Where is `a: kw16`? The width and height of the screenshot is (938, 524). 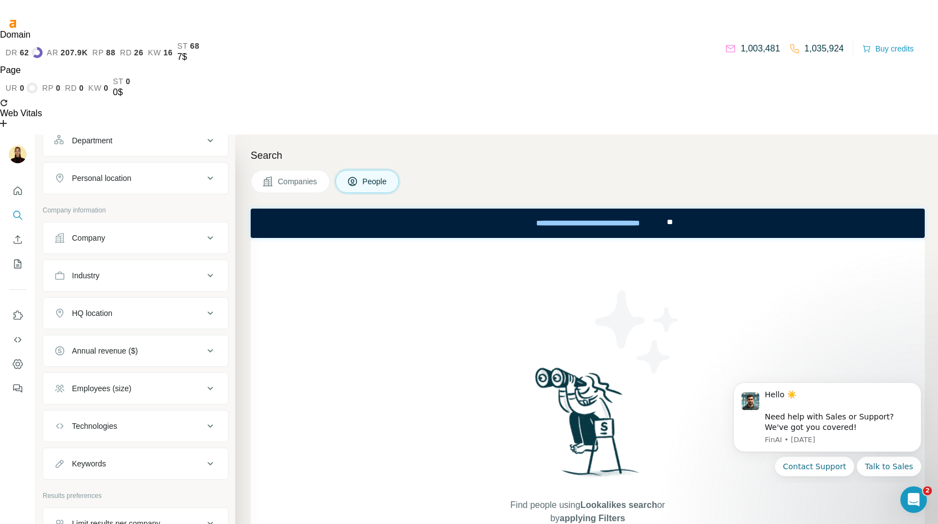 a: kw16 is located at coordinates (160, 53).